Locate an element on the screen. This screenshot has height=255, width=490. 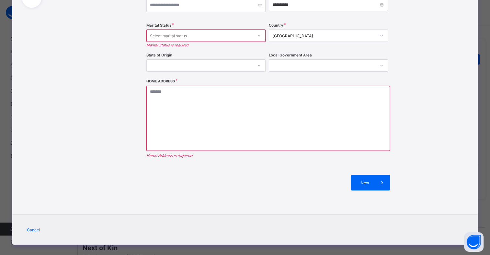
span: Next is located at coordinates (365, 183).